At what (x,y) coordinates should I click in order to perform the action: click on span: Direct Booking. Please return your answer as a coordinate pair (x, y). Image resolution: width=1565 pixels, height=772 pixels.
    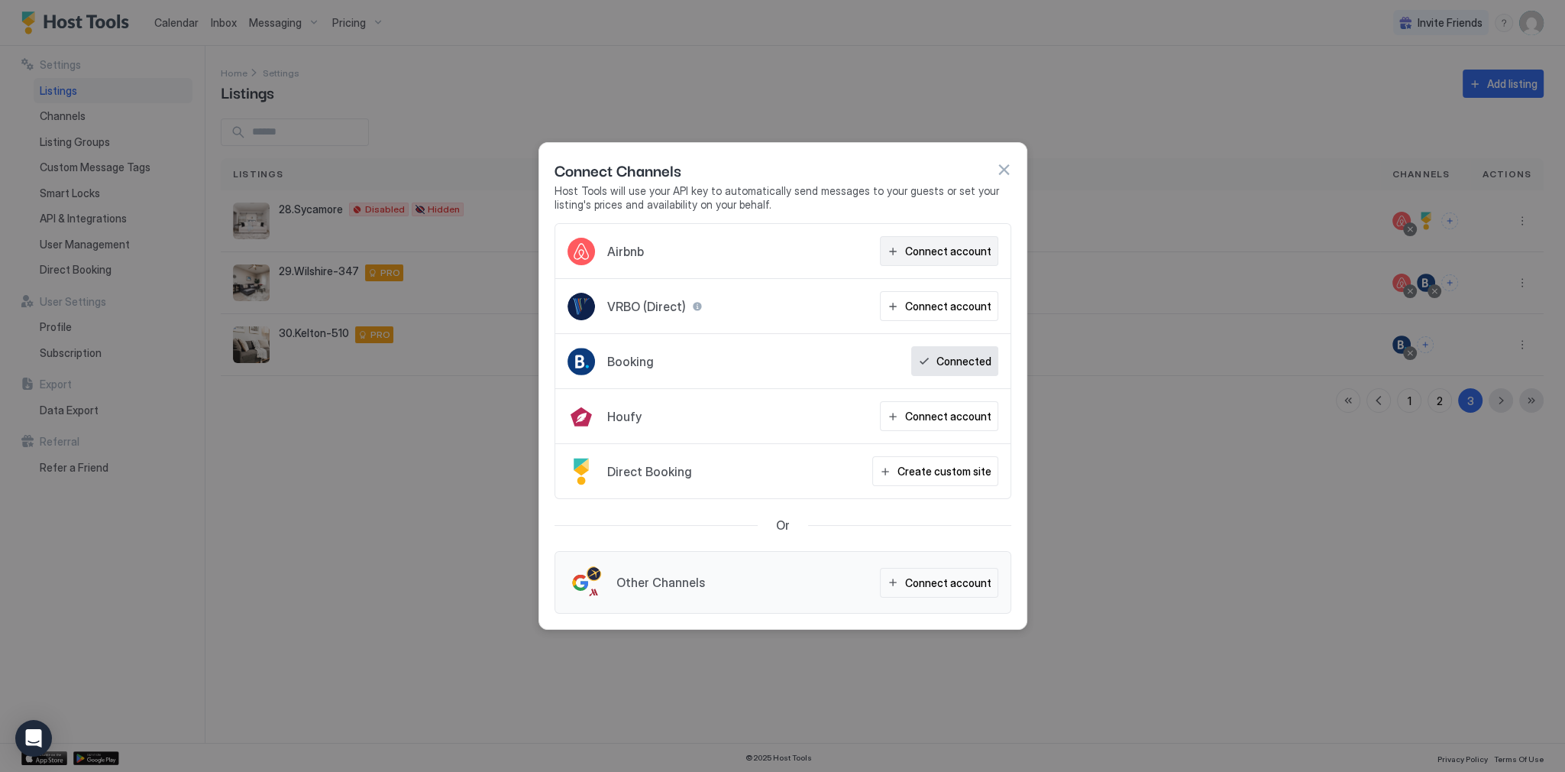
    Looking at the image, I should click on (649, 471).